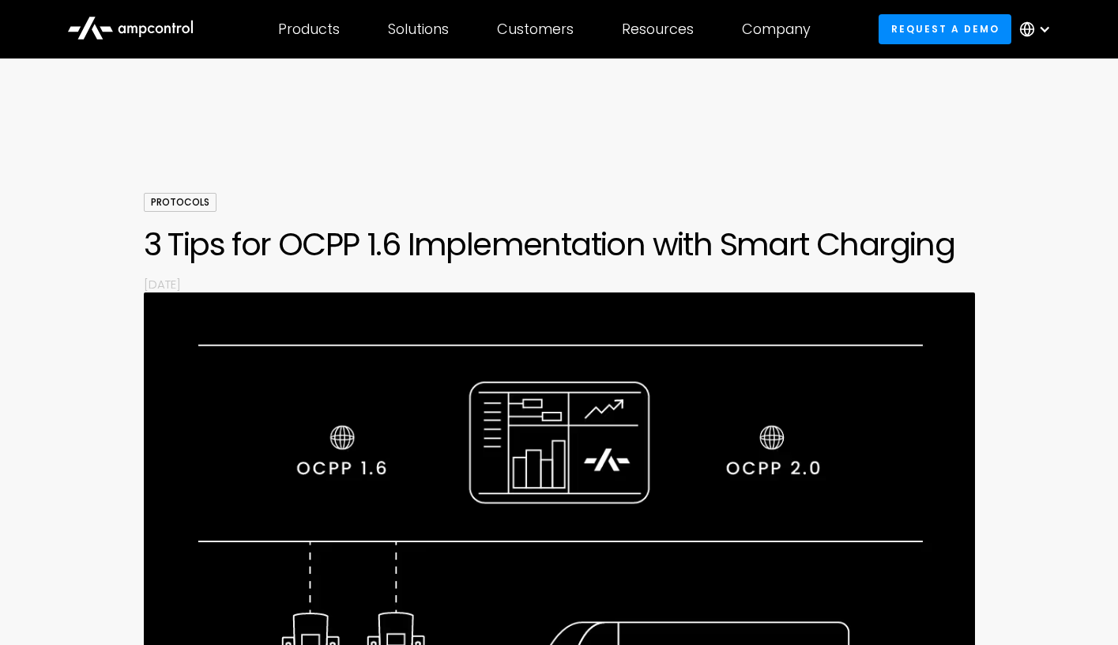 The image size is (1118, 645). I want to click on div: Resources, so click(657, 29).